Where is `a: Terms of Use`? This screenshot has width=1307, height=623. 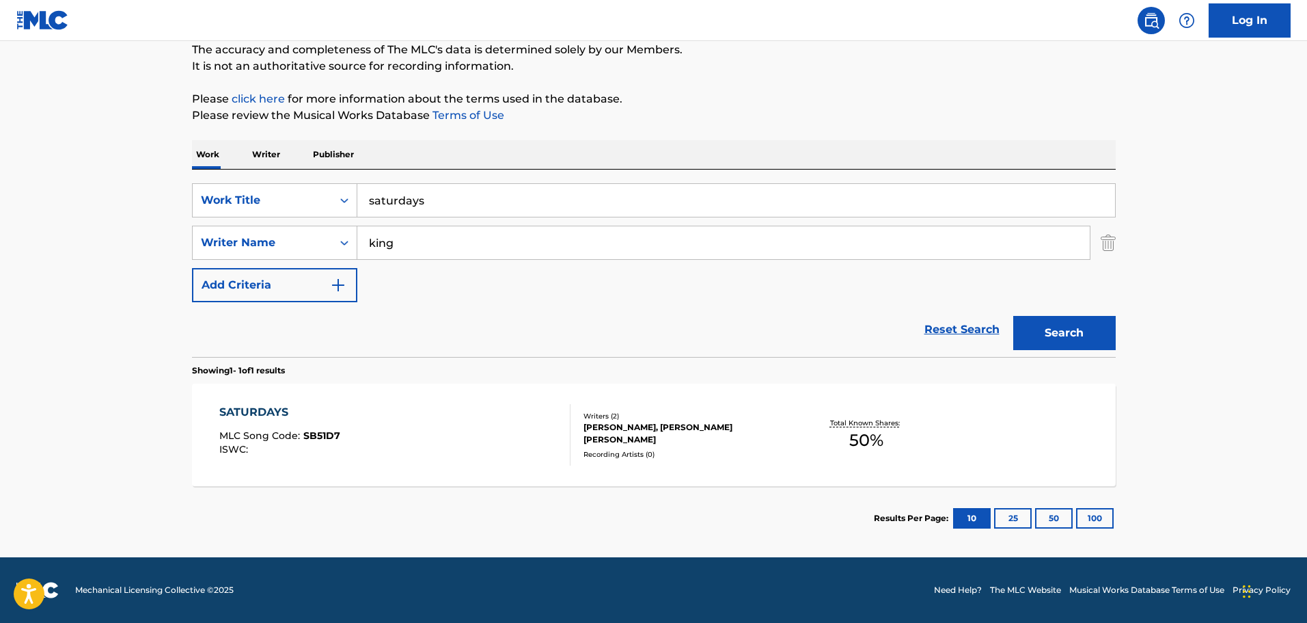
a: Terms of Use is located at coordinates (467, 115).